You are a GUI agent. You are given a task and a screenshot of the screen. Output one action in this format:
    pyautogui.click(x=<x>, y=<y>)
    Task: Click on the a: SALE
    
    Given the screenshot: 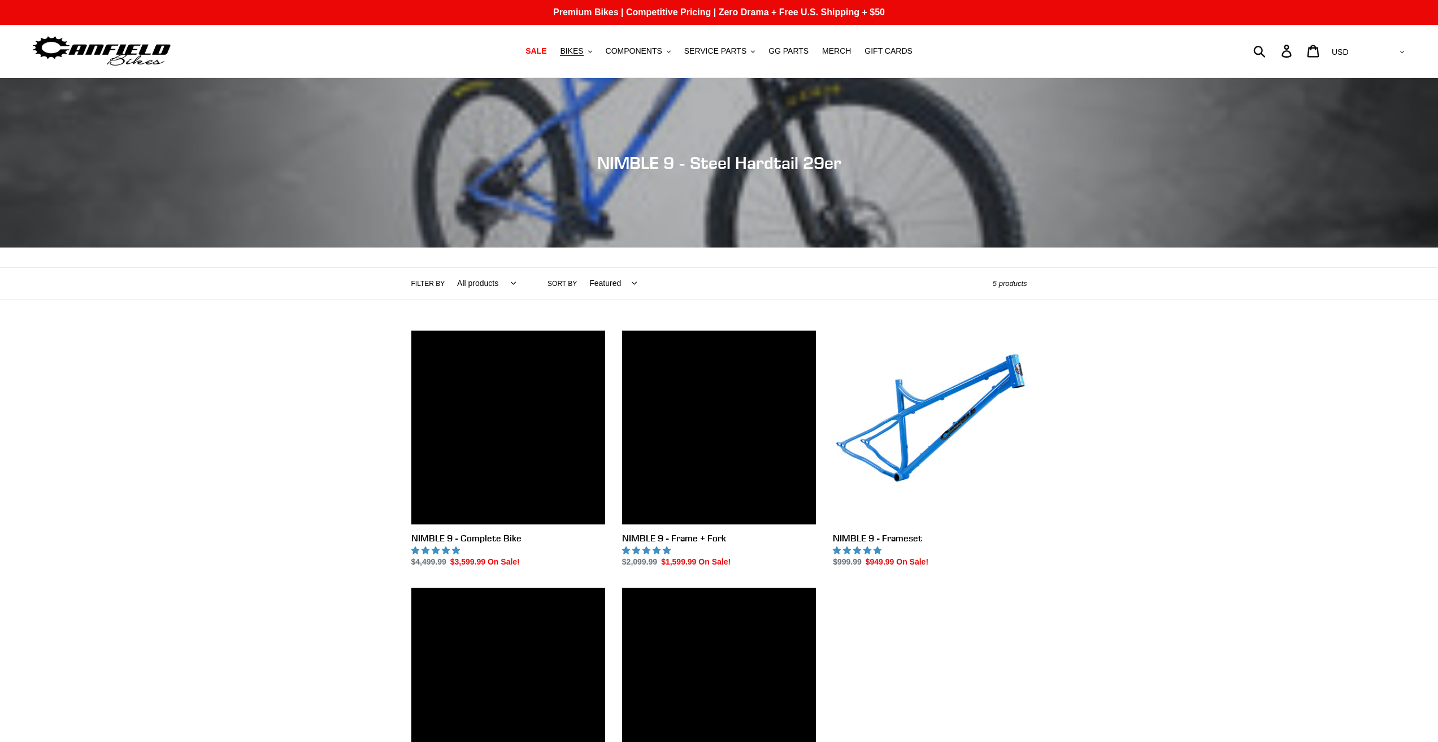 What is the action you would take?
    pyautogui.click(x=536, y=51)
    